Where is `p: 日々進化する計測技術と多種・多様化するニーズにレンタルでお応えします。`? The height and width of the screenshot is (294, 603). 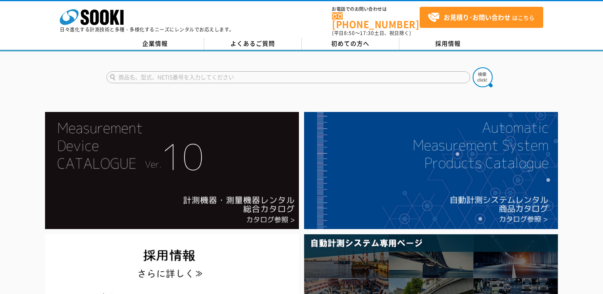
p: 日々進化する計測技術と多種・多様化するニーズにレンタルでお応えします。 is located at coordinates (147, 29).